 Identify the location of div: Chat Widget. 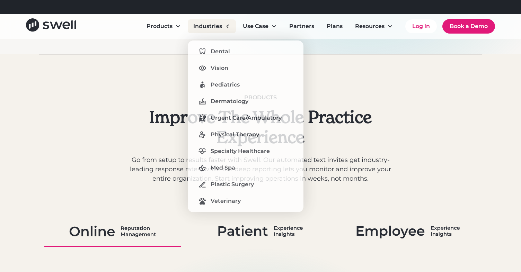
(460, 235).